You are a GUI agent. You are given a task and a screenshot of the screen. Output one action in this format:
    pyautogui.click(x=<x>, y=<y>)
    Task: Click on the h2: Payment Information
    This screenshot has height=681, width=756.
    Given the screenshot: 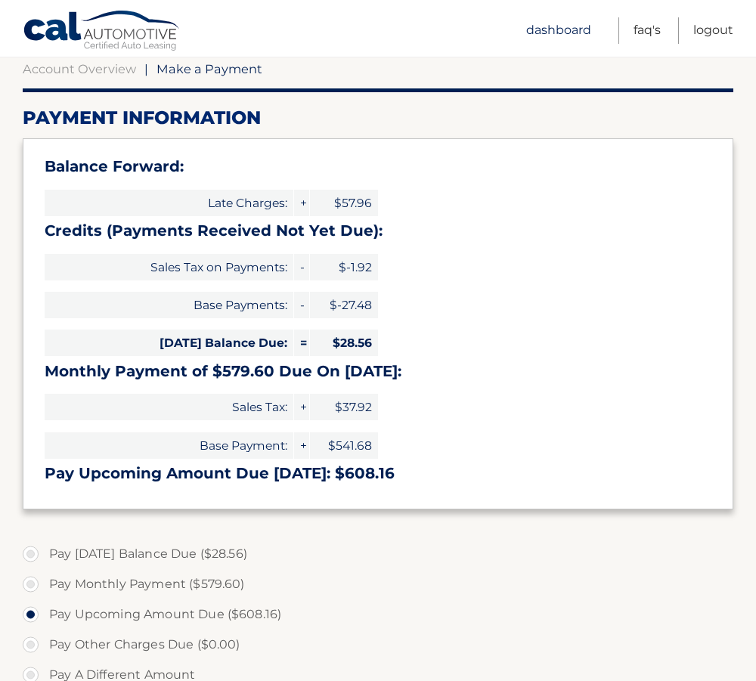 What is the action you would take?
    pyautogui.click(x=378, y=118)
    